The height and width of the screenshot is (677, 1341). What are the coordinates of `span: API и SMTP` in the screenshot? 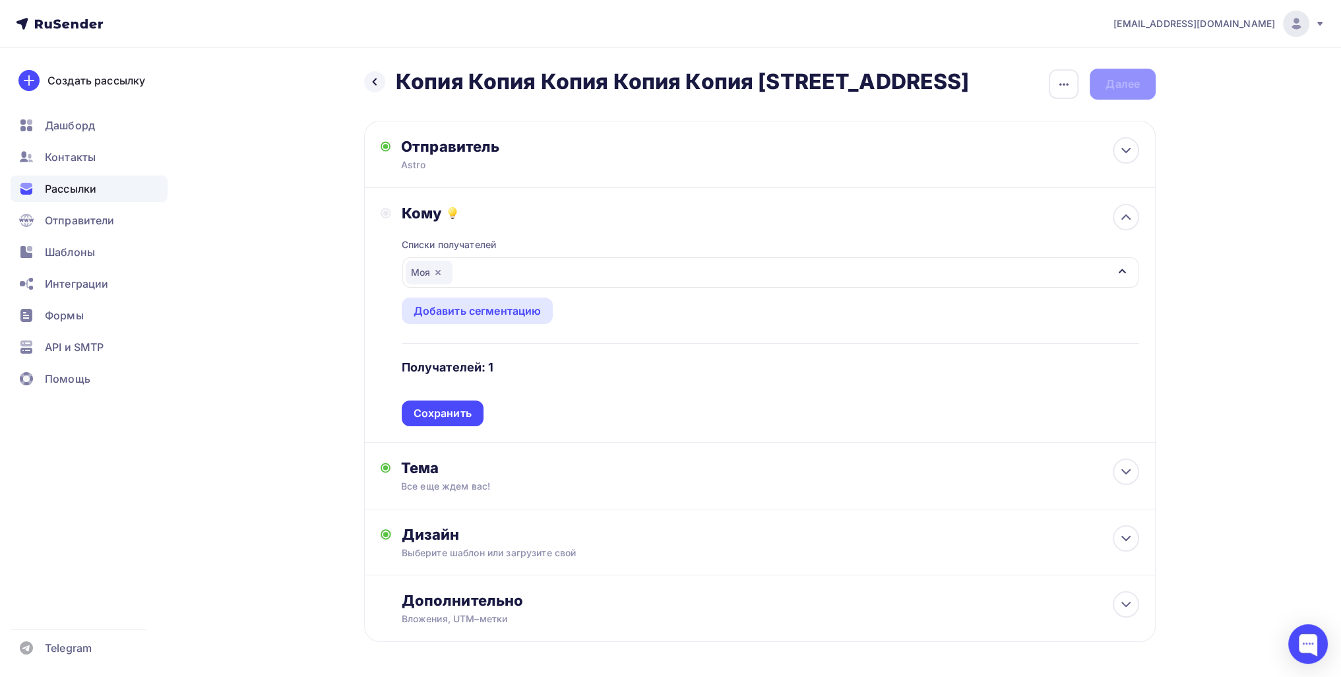 It's located at (74, 347).